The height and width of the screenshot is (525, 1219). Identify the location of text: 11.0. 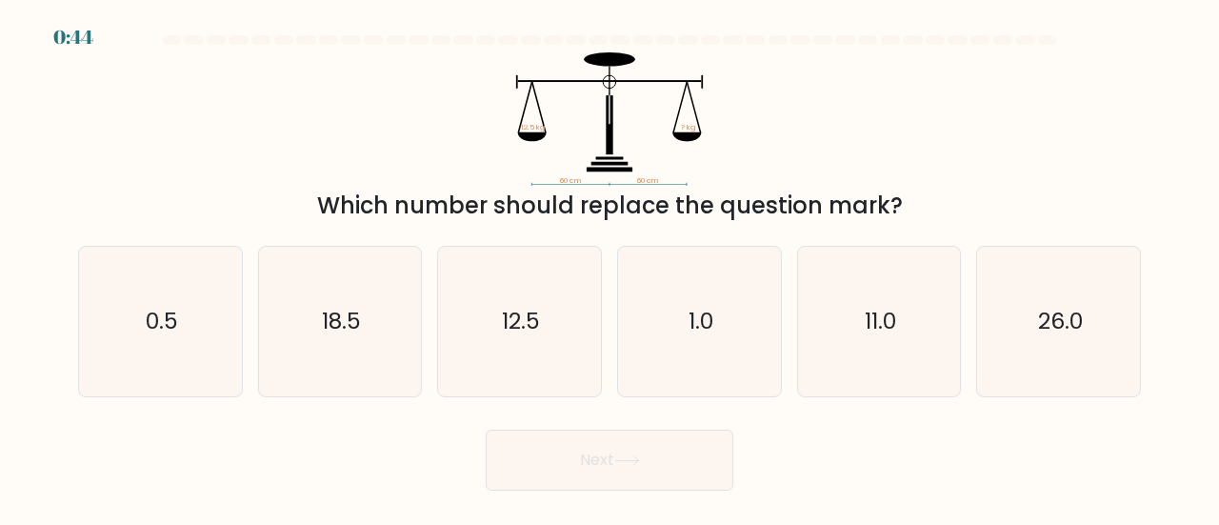
(880, 320).